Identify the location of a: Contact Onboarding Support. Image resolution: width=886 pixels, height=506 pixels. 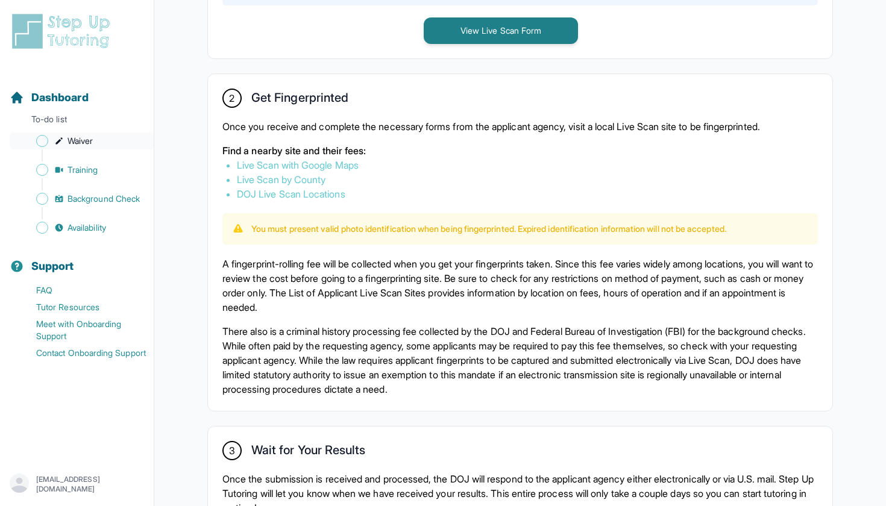
(81, 353).